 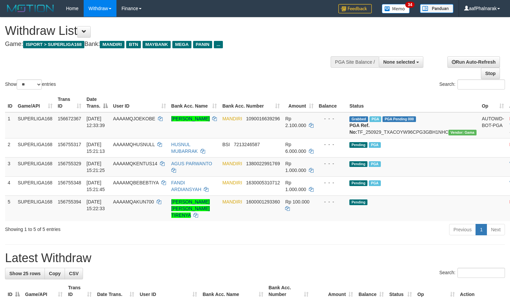 What do you see at coordinates (463, 229) in the screenshot?
I see `a: Previous` at bounding box center [463, 229].